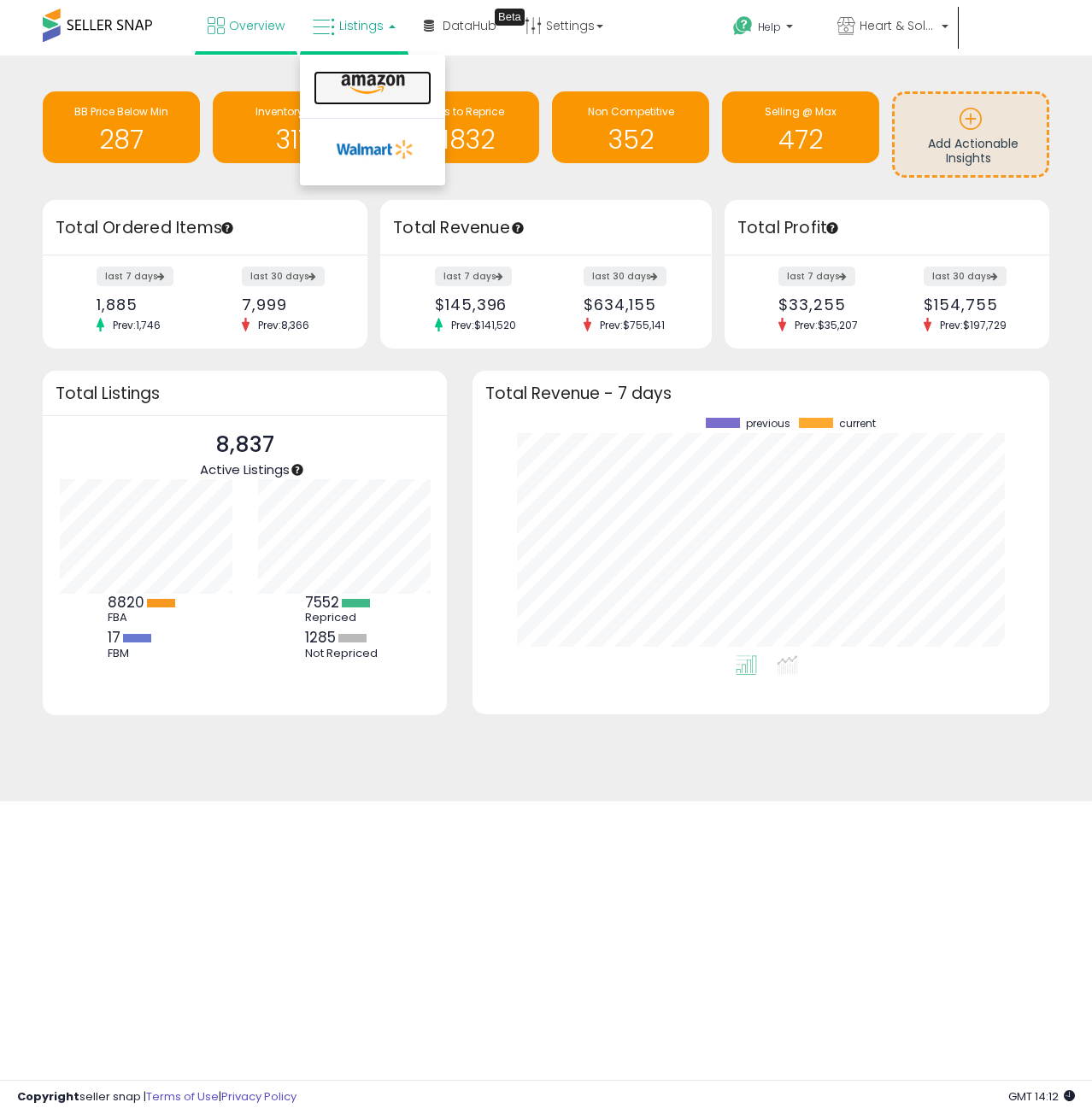  What do you see at coordinates (343, 653) in the screenshot?
I see `div: Not Repriced` at bounding box center [343, 653].